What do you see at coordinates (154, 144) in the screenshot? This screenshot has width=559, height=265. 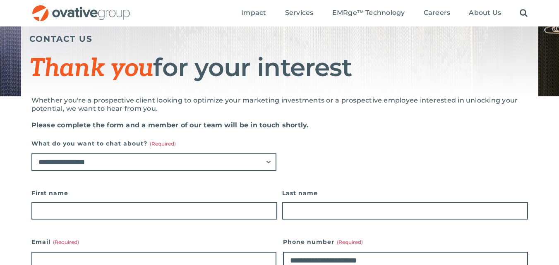 I see `label: What do you want to chat about?` at bounding box center [154, 144].